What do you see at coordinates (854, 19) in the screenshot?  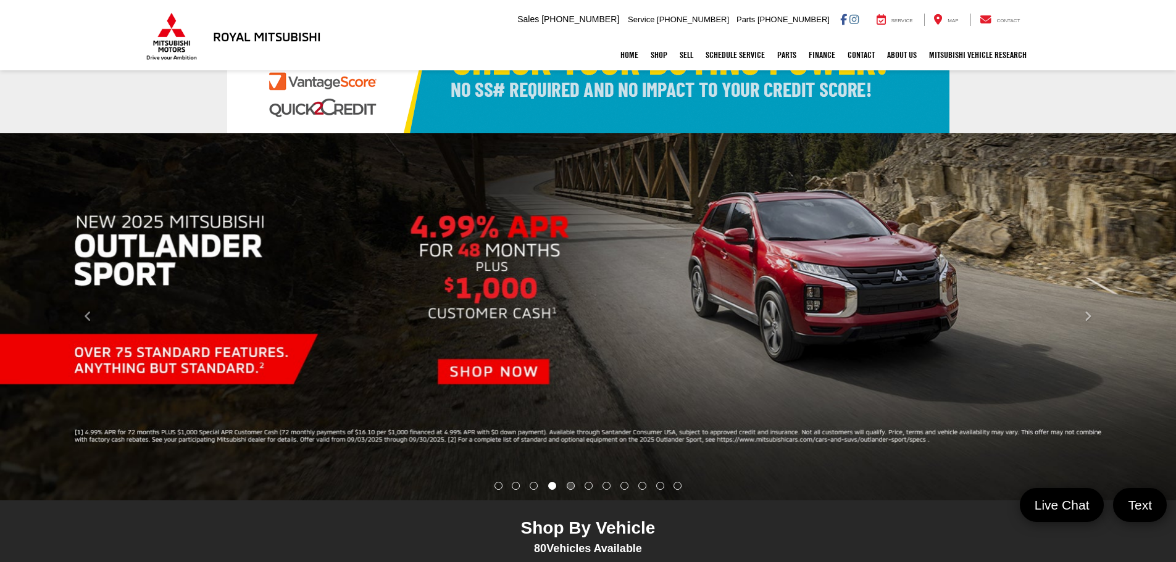 I see `a: Instagram: Click to visit our Instagram page` at bounding box center [854, 19].